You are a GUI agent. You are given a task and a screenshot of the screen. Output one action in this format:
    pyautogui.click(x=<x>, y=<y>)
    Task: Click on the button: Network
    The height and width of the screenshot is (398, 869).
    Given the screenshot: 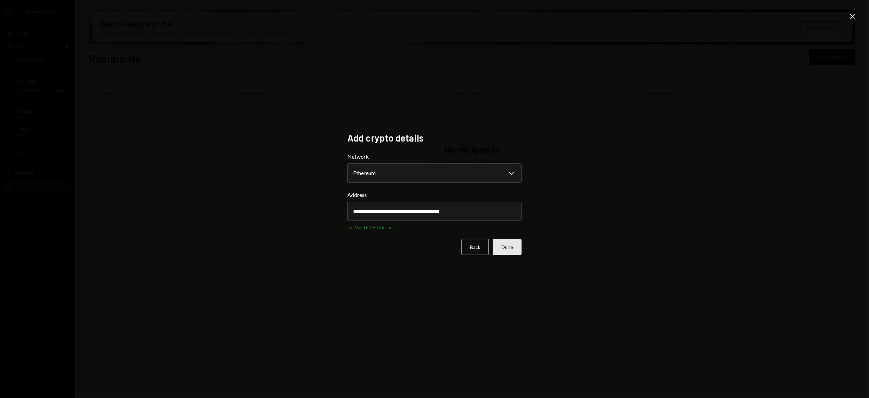 What is the action you would take?
    pyautogui.click(x=434, y=173)
    